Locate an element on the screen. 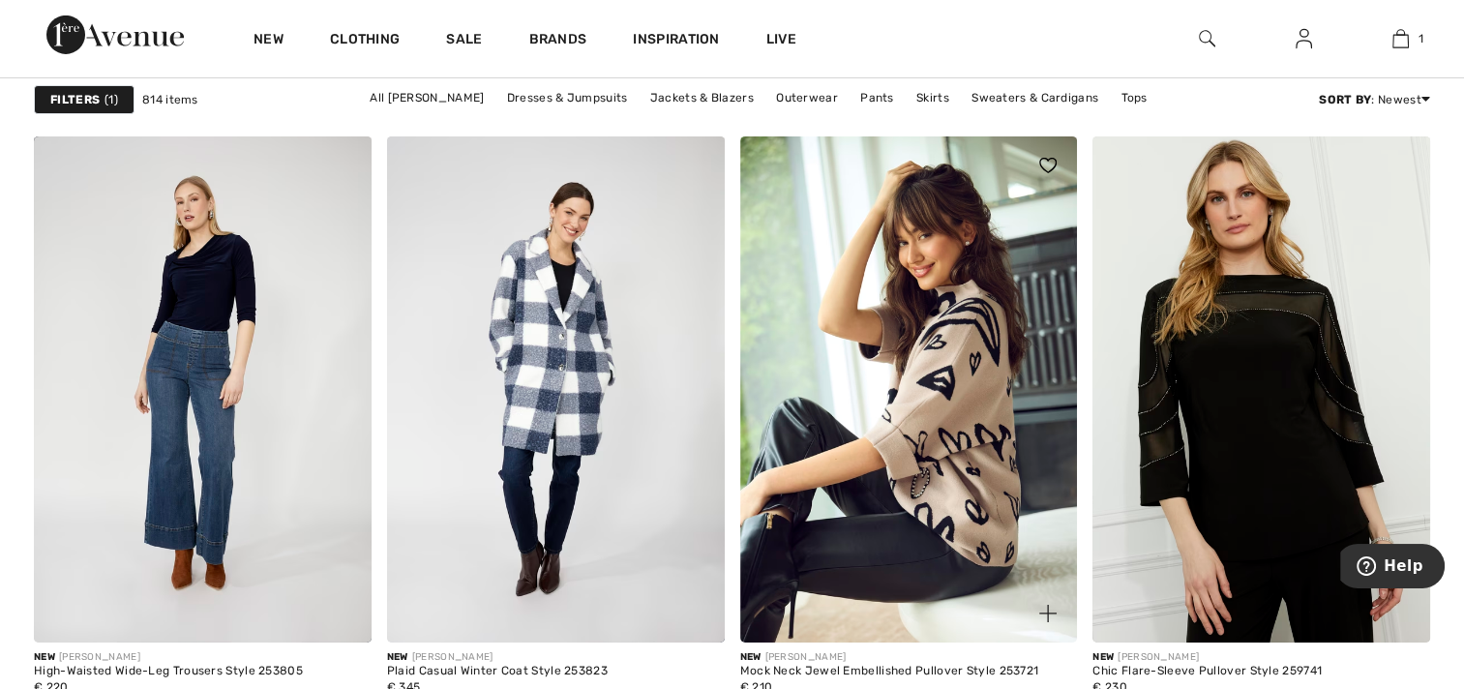  span: Inspiration is located at coordinates (675, 41).